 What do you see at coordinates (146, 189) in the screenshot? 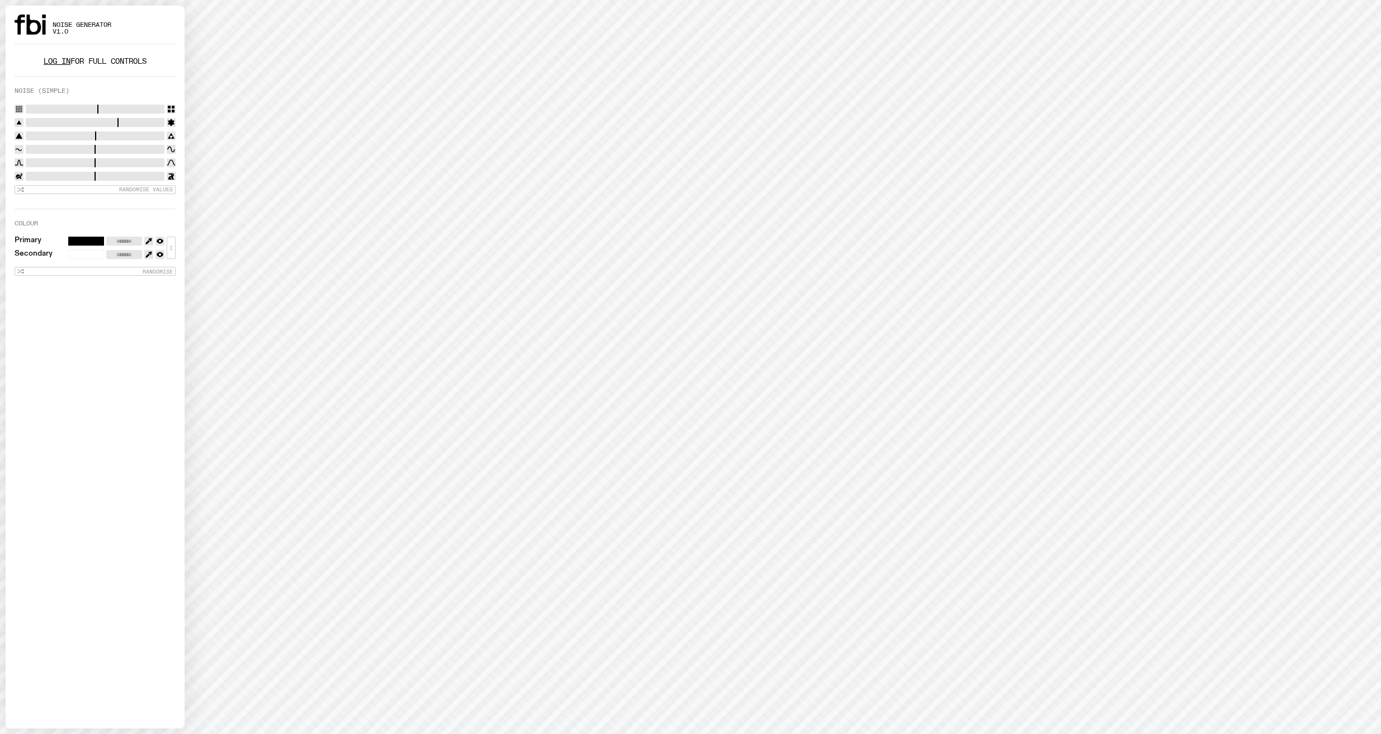
I see `span: Randomise Values` at bounding box center [146, 189].